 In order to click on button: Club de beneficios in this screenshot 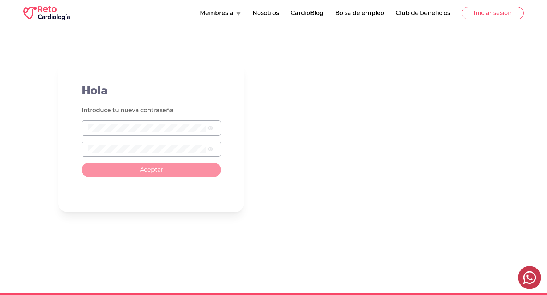, I will do `click(423, 13)`.